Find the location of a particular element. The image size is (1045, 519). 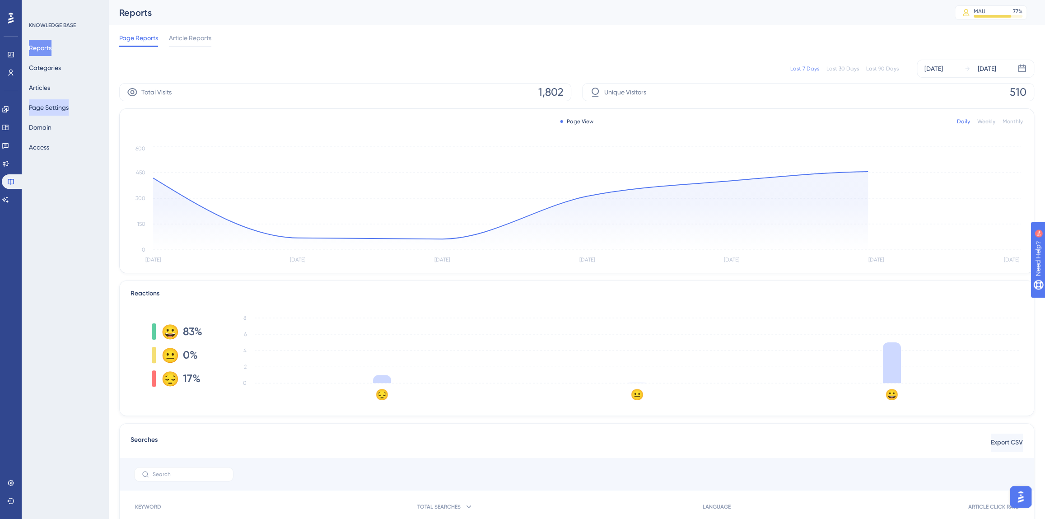

div: 77 % is located at coordinates (1017, 11).